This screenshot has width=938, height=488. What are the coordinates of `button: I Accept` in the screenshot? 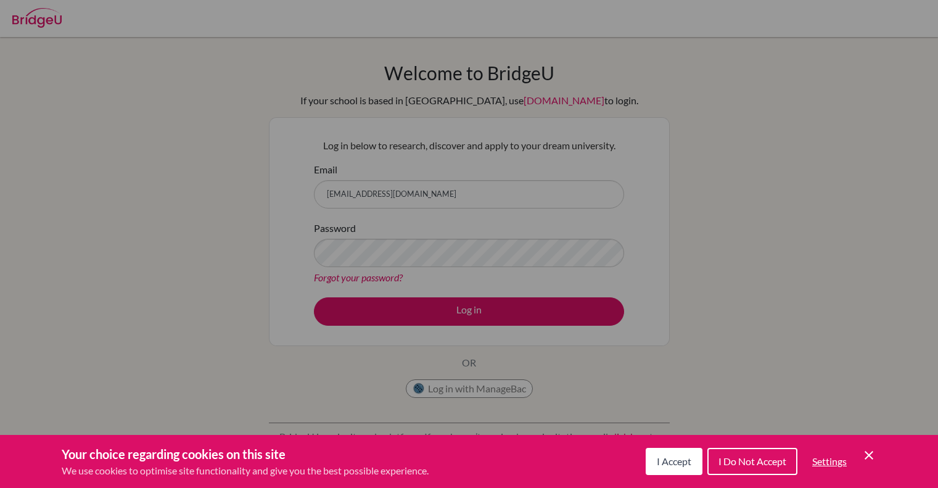 It's located at (674, 461).